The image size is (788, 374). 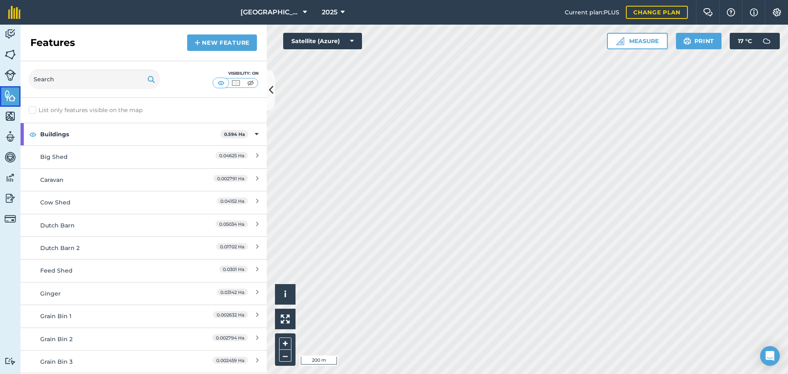 What do you see at coordinates (144, 202) in the screenshot?
I see `a: Cow Shed0.04152 Ha` at bounding box center [144, 202].